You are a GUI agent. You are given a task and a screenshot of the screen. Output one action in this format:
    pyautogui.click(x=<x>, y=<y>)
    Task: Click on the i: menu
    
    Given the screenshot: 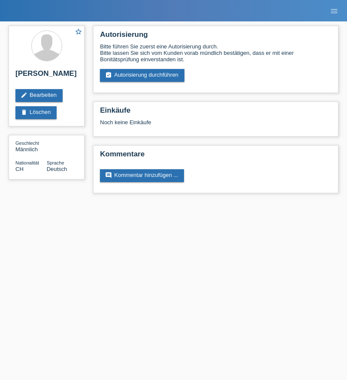 What is the action you would take?
    pyautogui.click(x=334, y=11)
    